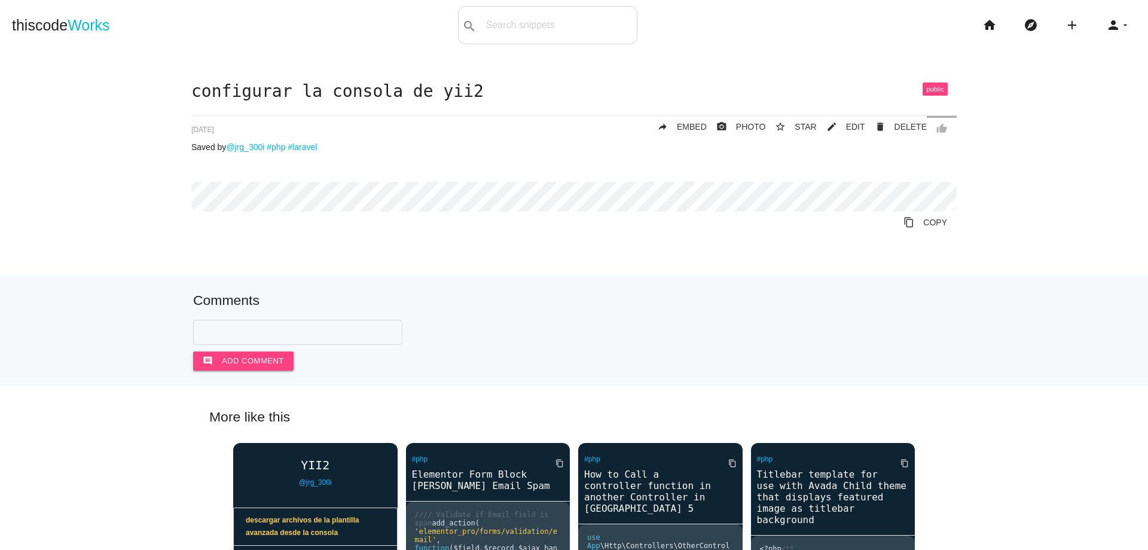  Describe the element at coordinates (61, 25) in the screenshot. I see `a: thiscodeWorks` at that location.